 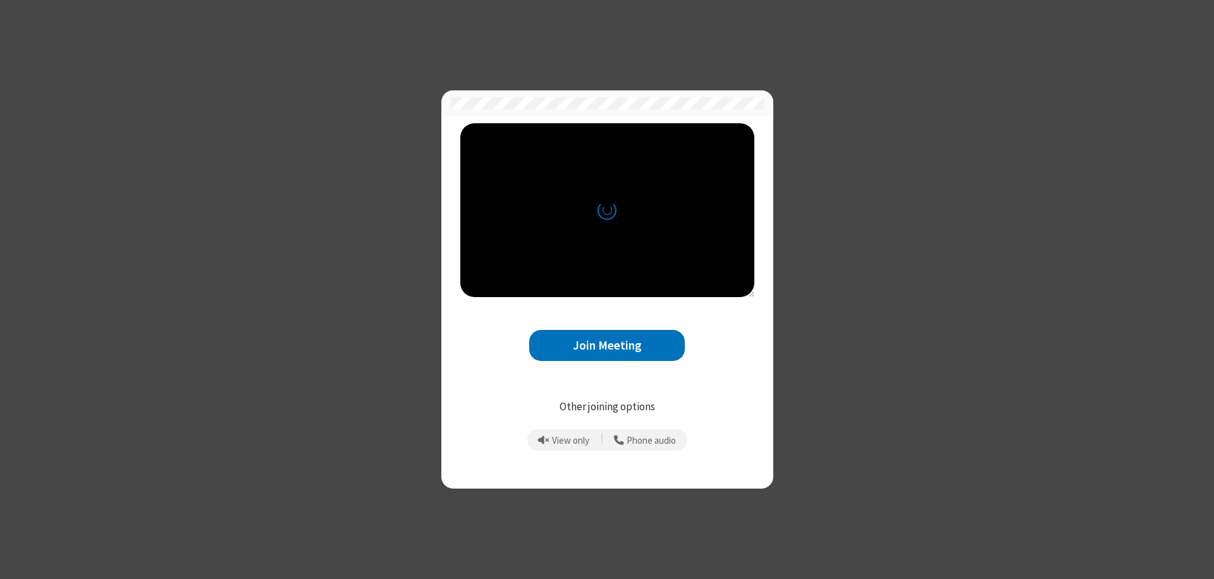 What do you see at coordinates (651, 441) in the screenshot?
I see `span: Phone audio` at bounding box center [651, 441].